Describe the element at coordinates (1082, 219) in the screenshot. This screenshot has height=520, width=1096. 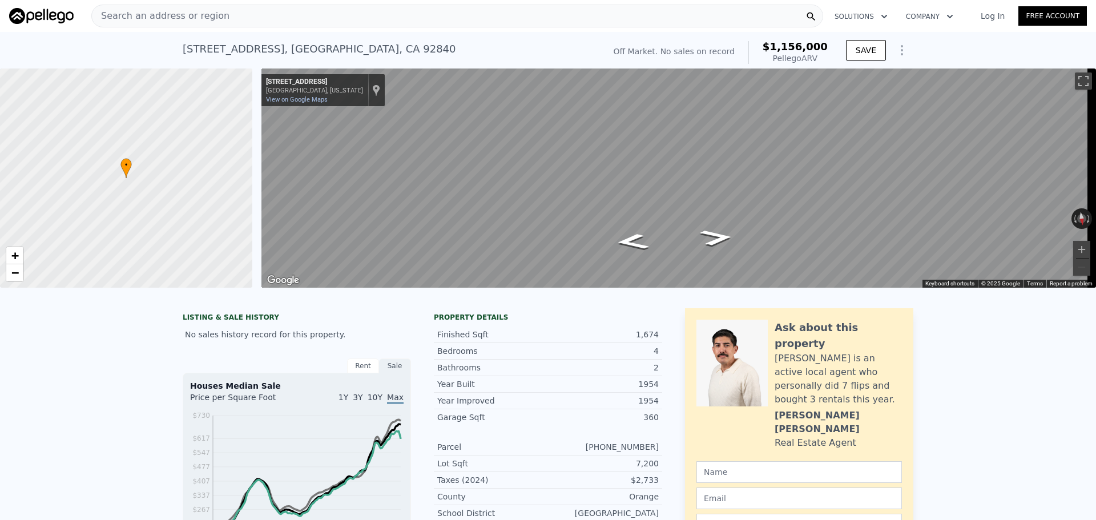
I see `button: Reset the view` at that location.